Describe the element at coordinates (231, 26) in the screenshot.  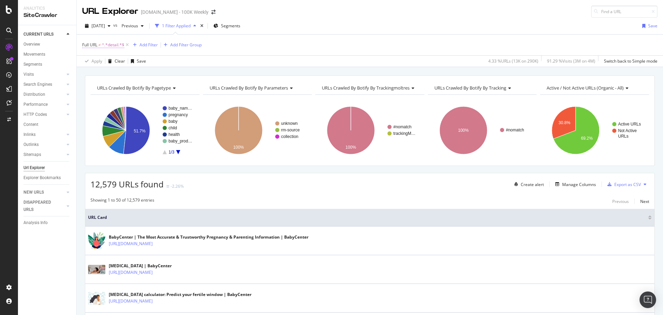
I see `span: Segments` at that location.